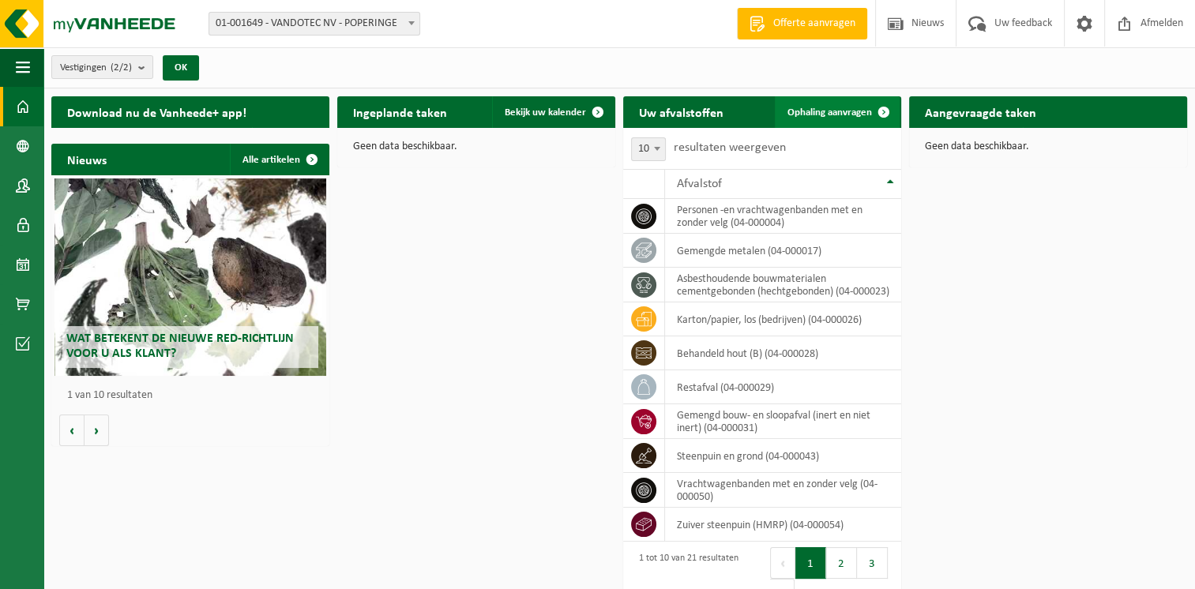 Image resolution: width=1195 pixels, height=589 pixels. What do you see at coordinates (681, 111) in the screenshot?
I see `h2: Uw afvalstoffen` at bounding box center [681, 111].